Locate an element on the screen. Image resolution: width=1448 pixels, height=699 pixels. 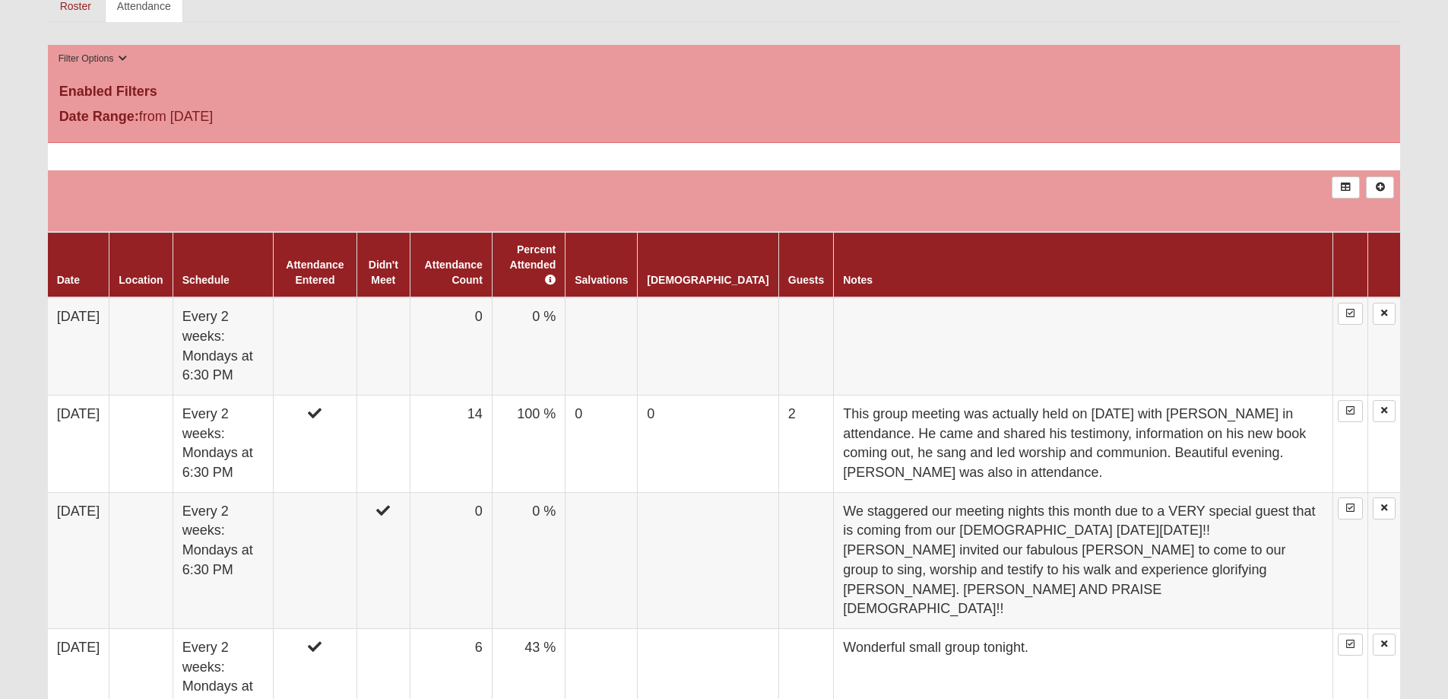
button: Filter Options is located at coordinates (93, 59).